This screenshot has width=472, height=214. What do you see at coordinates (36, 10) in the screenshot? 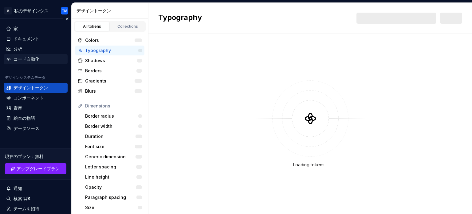
I see `font: 私のデザインシステム` at bounding box center [36, 10].